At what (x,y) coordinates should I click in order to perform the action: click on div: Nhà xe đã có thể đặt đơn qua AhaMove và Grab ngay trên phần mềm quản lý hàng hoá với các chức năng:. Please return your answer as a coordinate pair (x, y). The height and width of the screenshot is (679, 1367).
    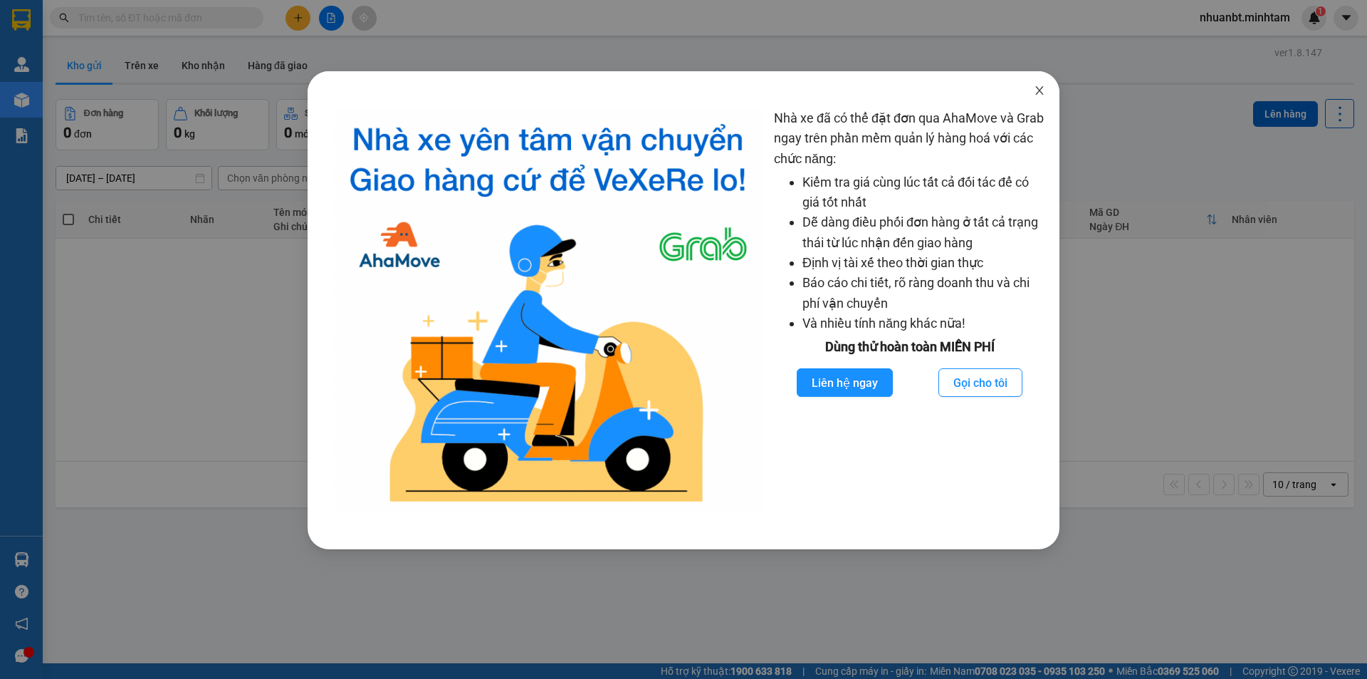
    Looking at the image, I should click on (909, 310).